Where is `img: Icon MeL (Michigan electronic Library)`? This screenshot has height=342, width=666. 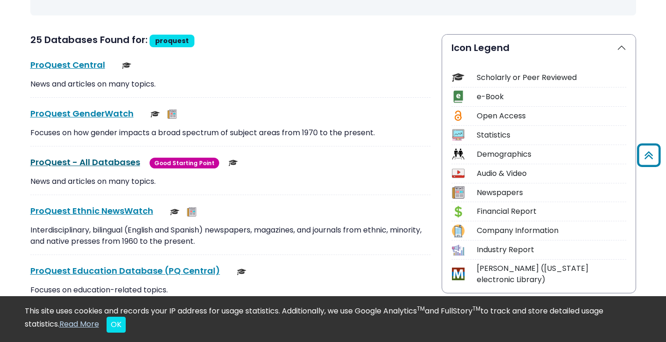 img: Icon MeL (Michigan electronic Library) is located at coordinates (458, 273).